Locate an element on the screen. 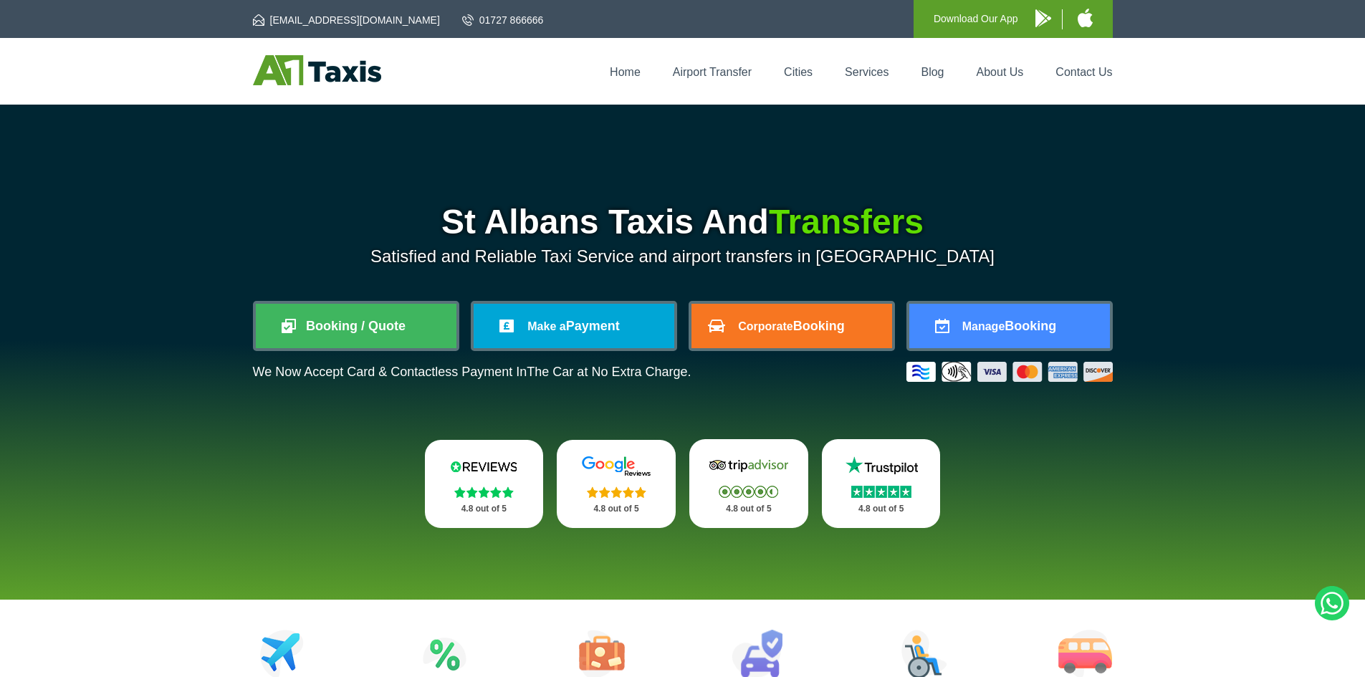  a: Home is located at coordinates (625, 72).